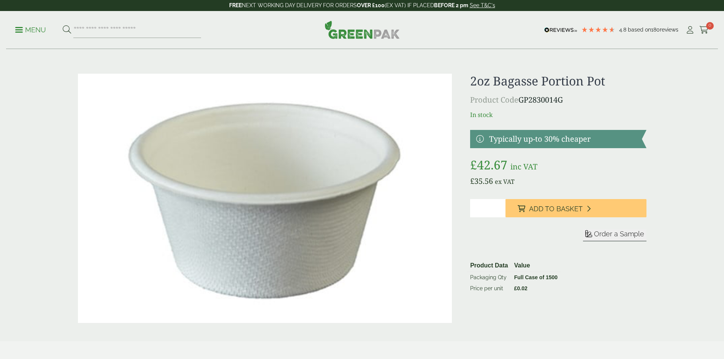  What do you see at coordinates (481, 181) in the screenshot?
I see `bdi: 35.56` at bounding box center [481, 181].